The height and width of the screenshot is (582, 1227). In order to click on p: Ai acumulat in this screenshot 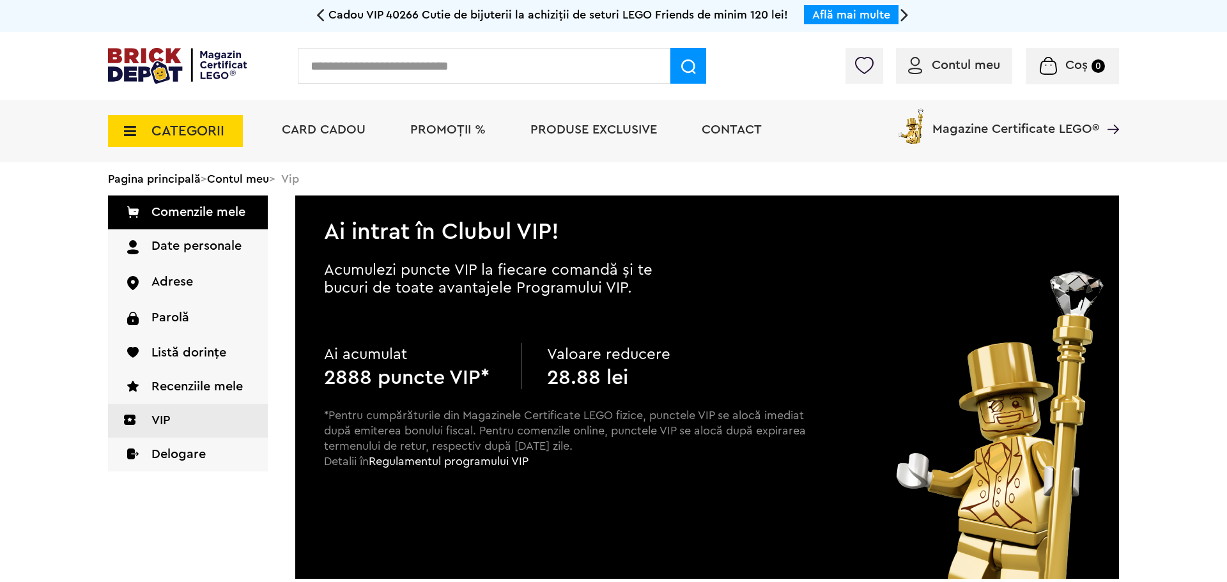, I will do `click(410, 355)`.